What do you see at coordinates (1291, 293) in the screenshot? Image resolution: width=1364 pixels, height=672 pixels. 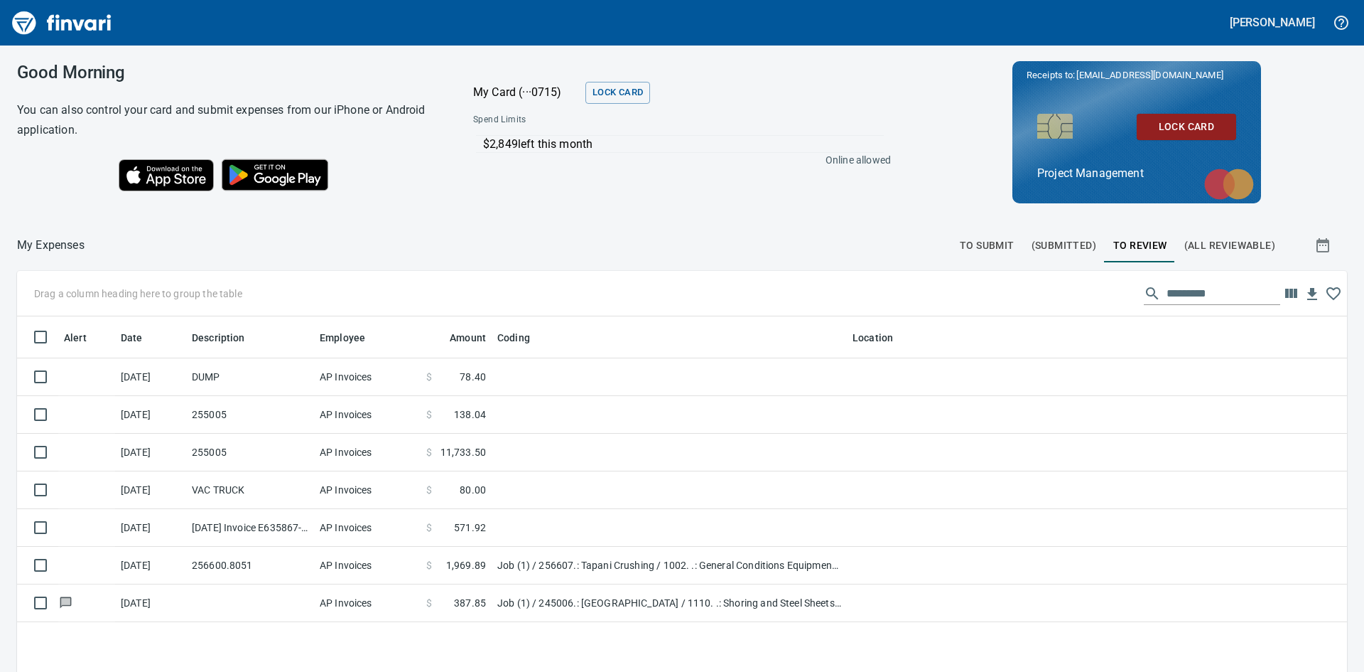 I see `button: Choose columns to display` at bounding box center [1291, 293].